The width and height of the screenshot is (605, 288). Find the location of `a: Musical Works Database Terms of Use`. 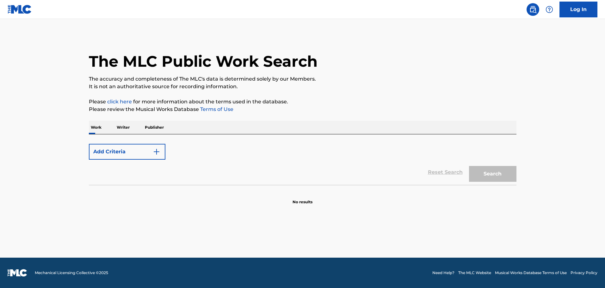

a: Musical Works Database Terms of Use is located at coordinates (531, 273).